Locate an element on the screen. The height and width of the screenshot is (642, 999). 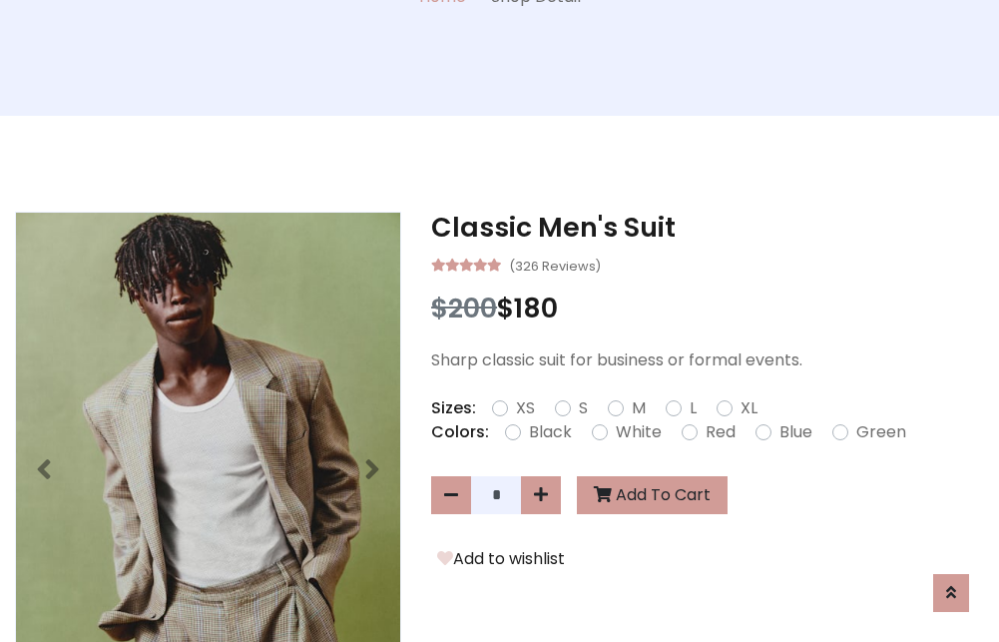
label: L is located at coordinates (693, 408).